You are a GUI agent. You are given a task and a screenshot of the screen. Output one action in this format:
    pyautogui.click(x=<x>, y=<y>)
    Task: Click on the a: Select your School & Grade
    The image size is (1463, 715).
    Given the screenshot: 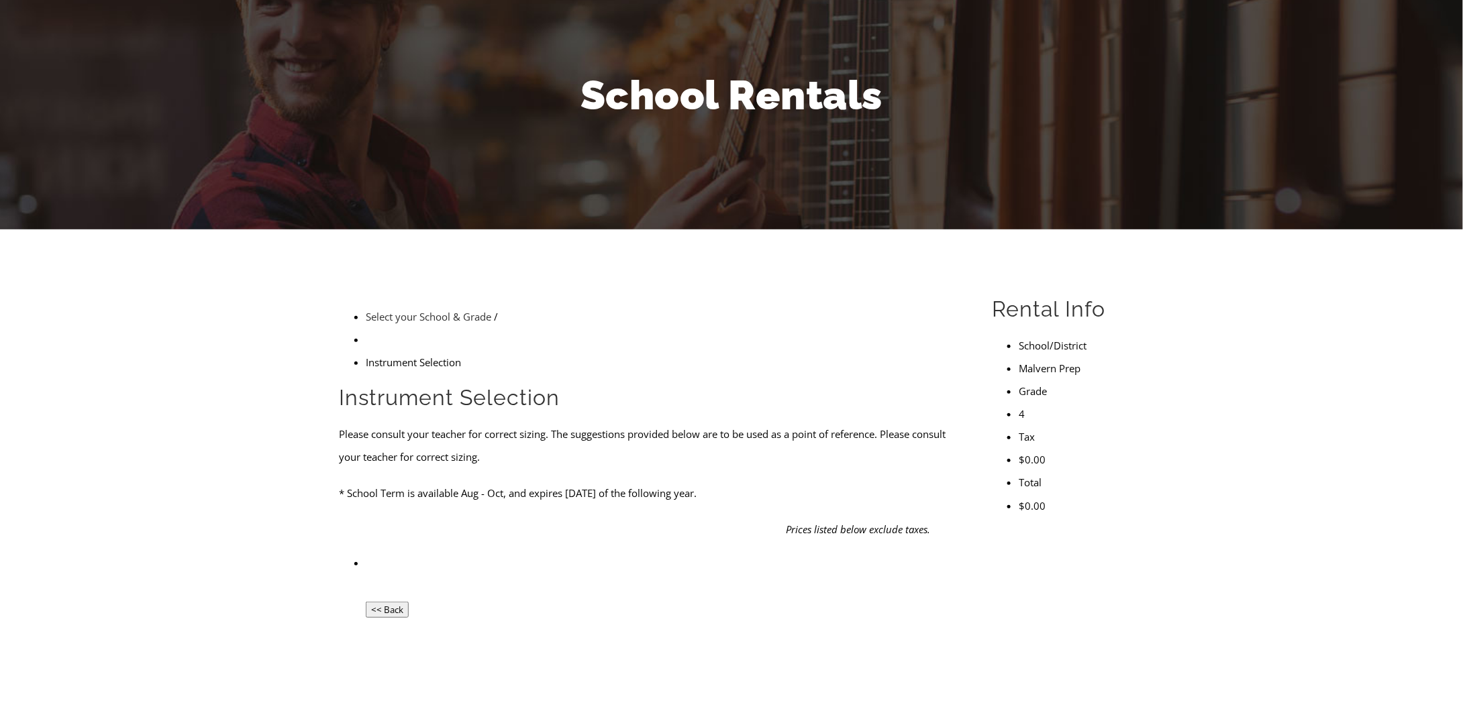 What is the action you would take?
    pyautogui.click(x=428, y=317)
    